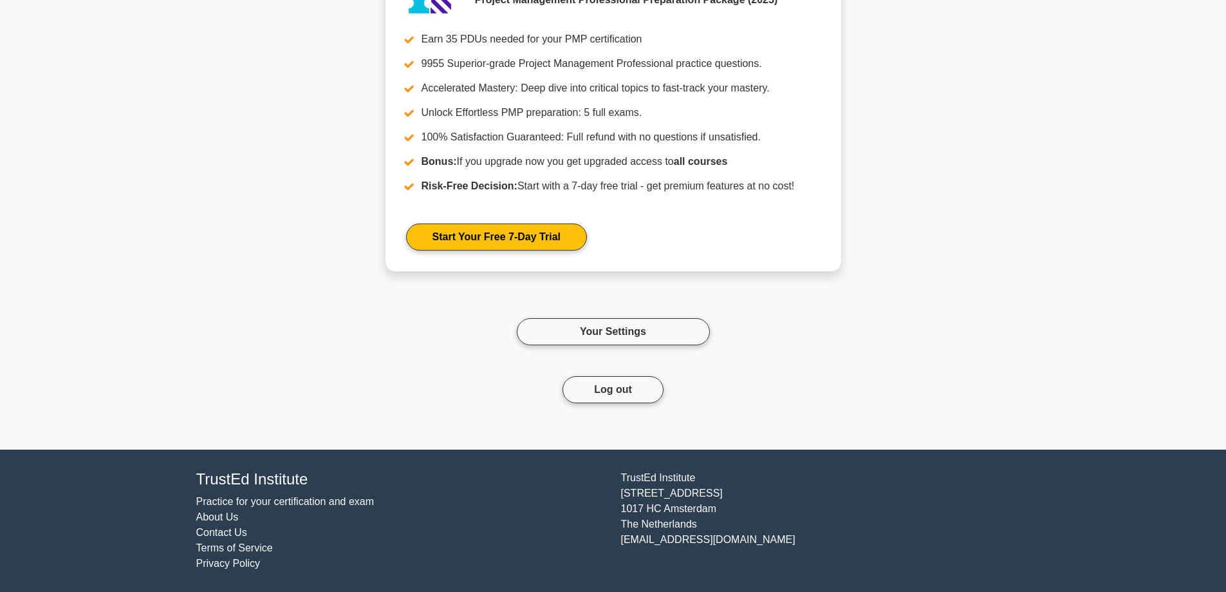  I want to click on a: Contact Us, so click(221, 532).